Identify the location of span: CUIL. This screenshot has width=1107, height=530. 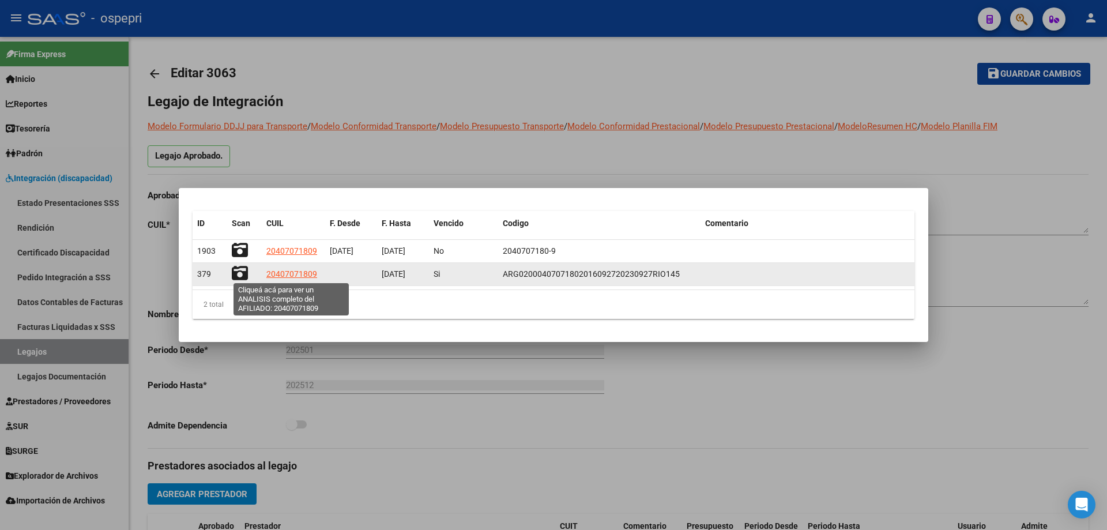
(275, 223).